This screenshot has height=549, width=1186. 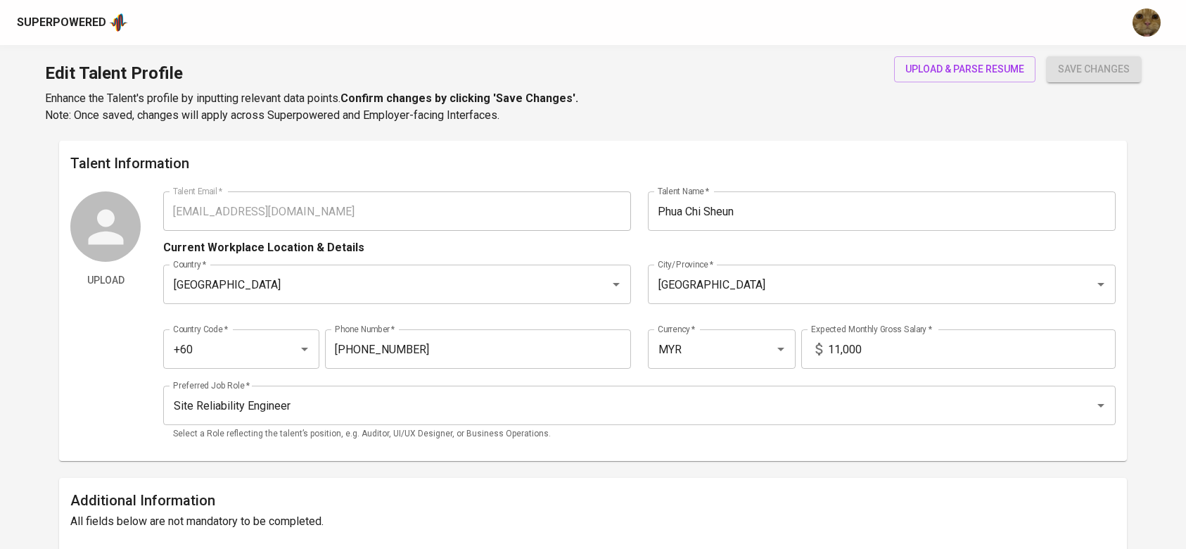 What do you see at coordinates (1147, 23) in the screenshot?
I see `img: ec6c0910-f960-4a00-a8f8-c5744e41279e.jpg` at bounding box center [1147, 23].